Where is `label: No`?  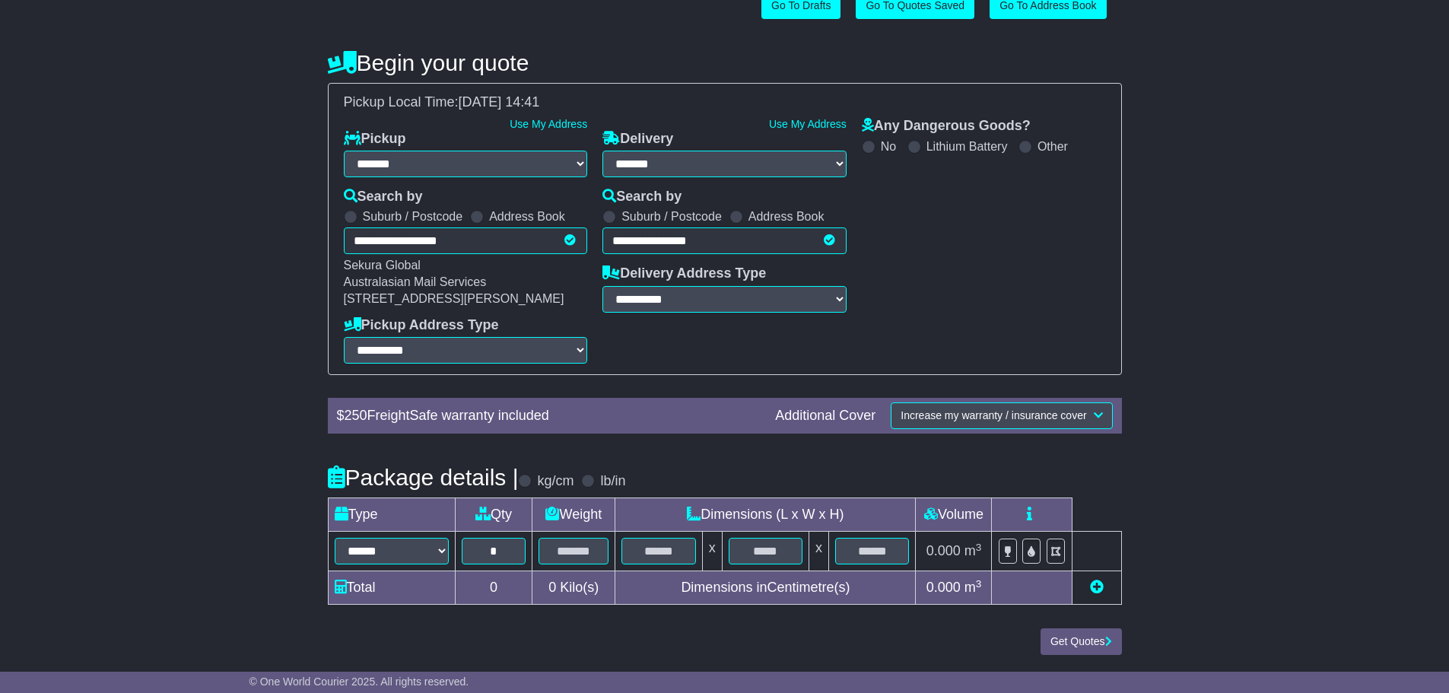
label: No is located at coordinates (889, 146).